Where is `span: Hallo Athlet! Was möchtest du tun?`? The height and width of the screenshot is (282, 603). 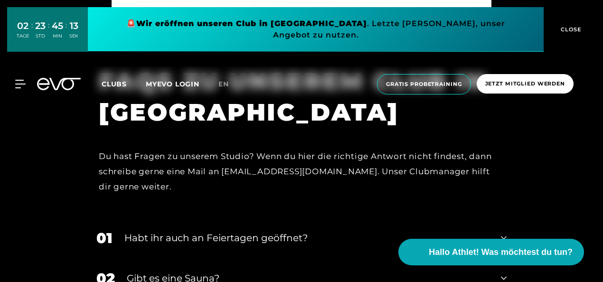 span: Hallo Athlet! Was möchtest du tun? is located at coordinates (500, 252).